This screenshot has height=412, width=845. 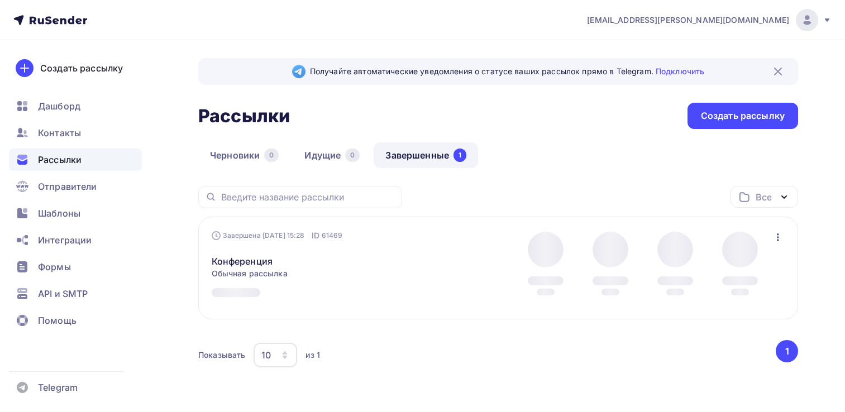 I want to click on span: API и SMTP, so click(x=63, y=294).